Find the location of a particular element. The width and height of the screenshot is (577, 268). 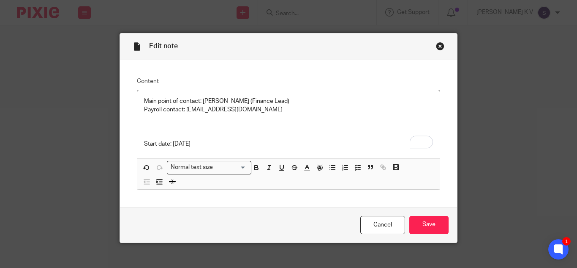

a: Cancel is located at coordinates (383, 224).